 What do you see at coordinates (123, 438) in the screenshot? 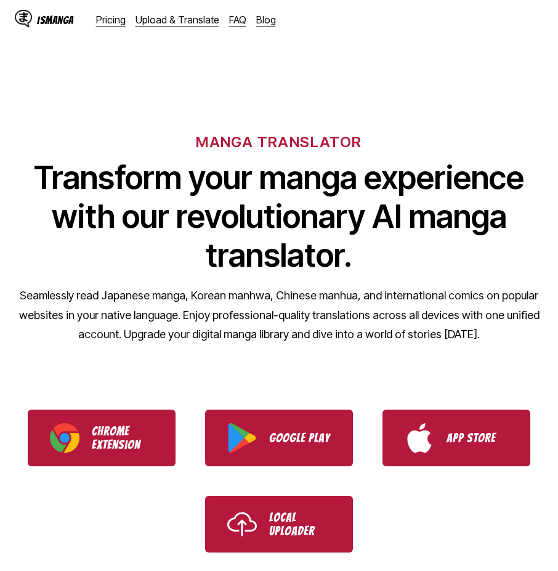
I see `p: Chrome Extension` at bounding box center [123, 438].